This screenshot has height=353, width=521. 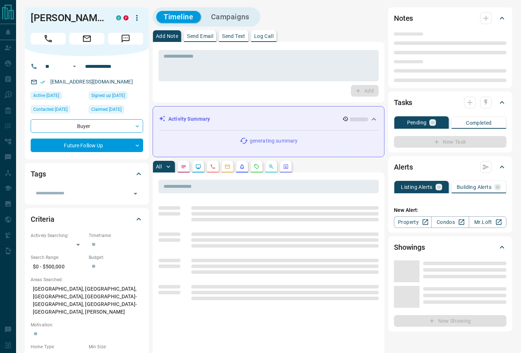 I want to click on span: Email, so click(x=87, y=39).